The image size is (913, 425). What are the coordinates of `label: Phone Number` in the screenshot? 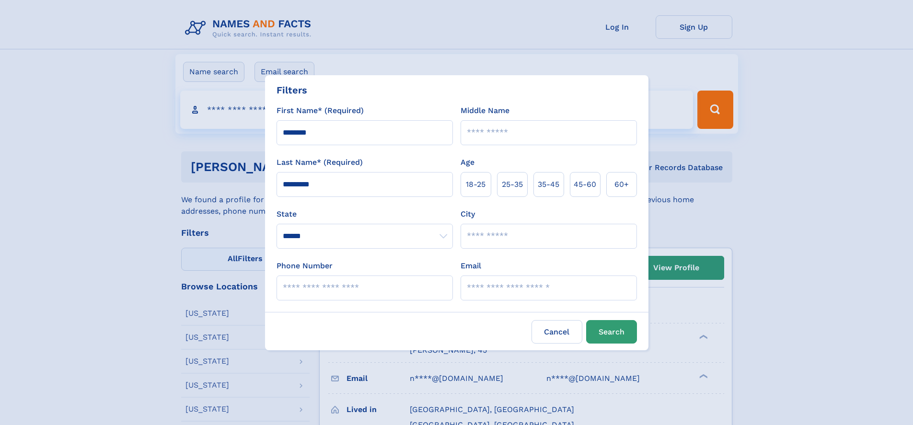 It's located at (304, 266).